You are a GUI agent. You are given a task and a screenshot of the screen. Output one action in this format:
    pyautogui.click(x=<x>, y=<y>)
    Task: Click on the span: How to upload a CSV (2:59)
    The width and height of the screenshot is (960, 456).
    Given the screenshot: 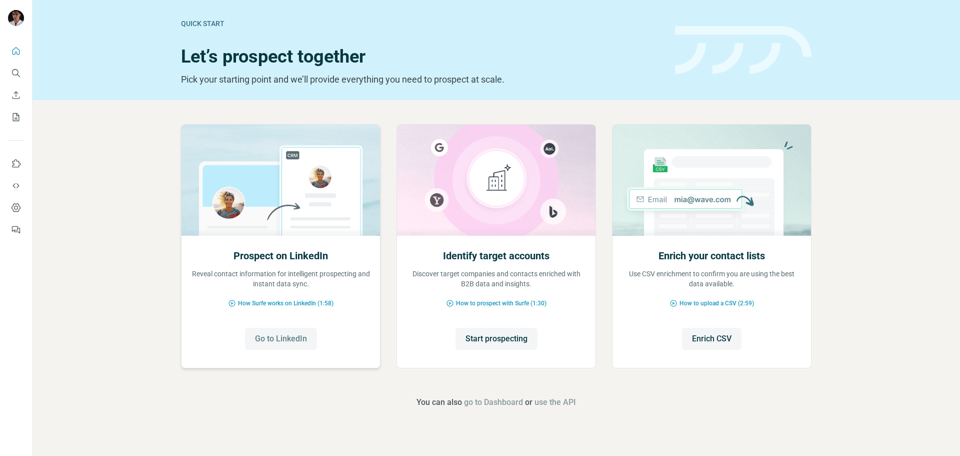 What is the action you would take?
    pyautogui.click(x=717, y=303)
    